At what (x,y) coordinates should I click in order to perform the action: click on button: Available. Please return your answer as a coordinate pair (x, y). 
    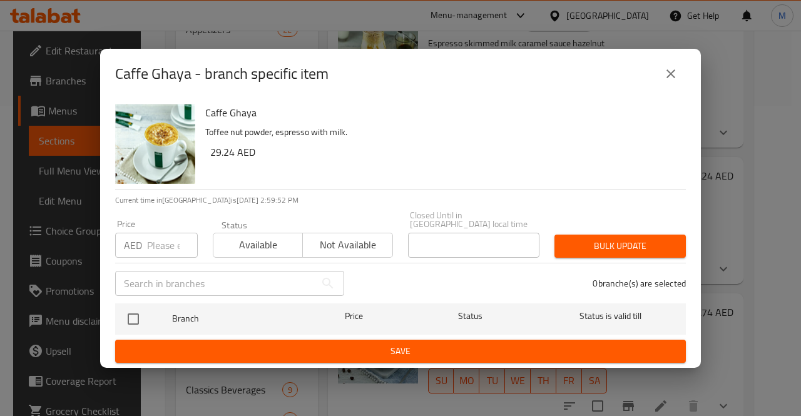
    Looking at the image, I should click on (258, 245).